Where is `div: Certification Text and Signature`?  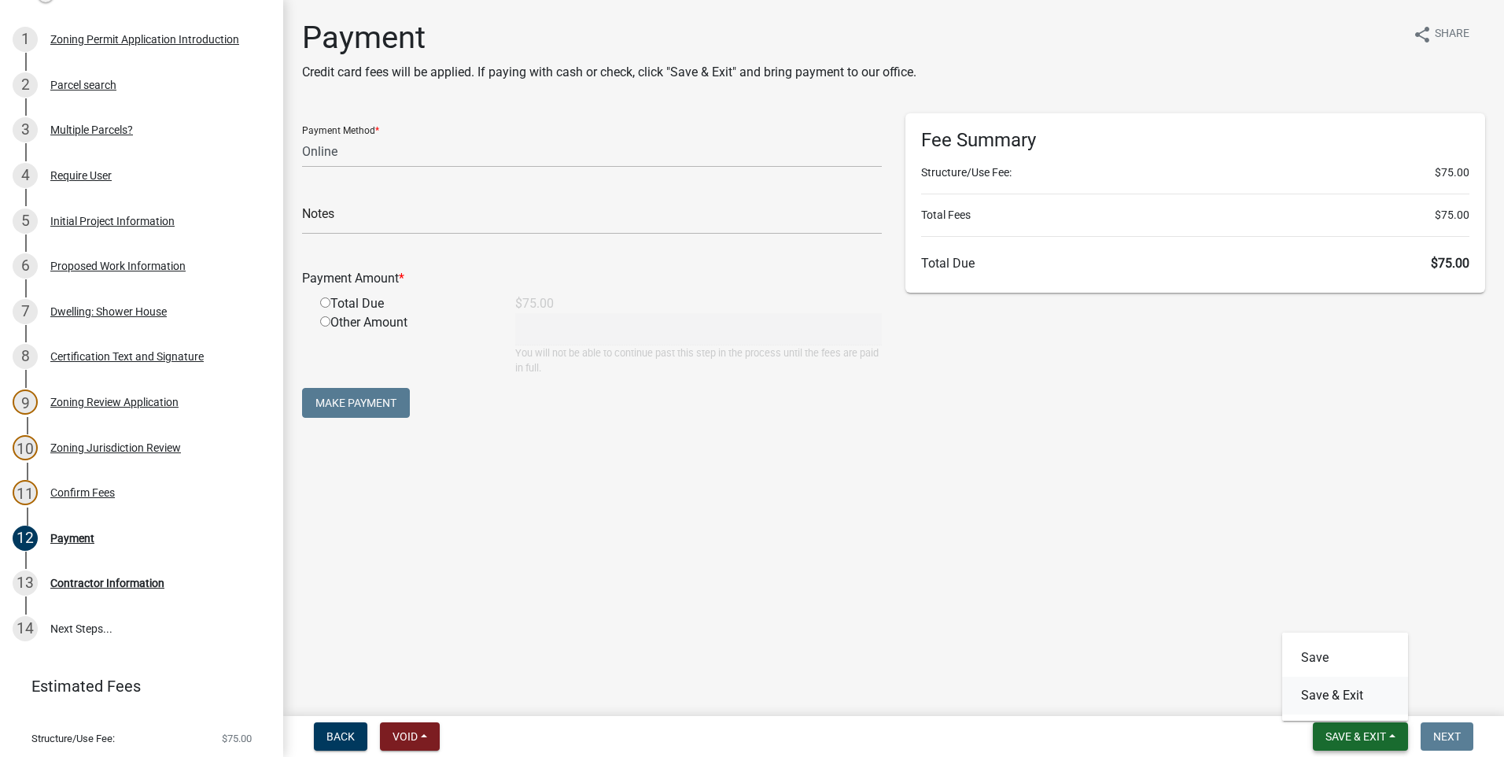 div: Certification Text and Signature is located at coordinates (127, 356).